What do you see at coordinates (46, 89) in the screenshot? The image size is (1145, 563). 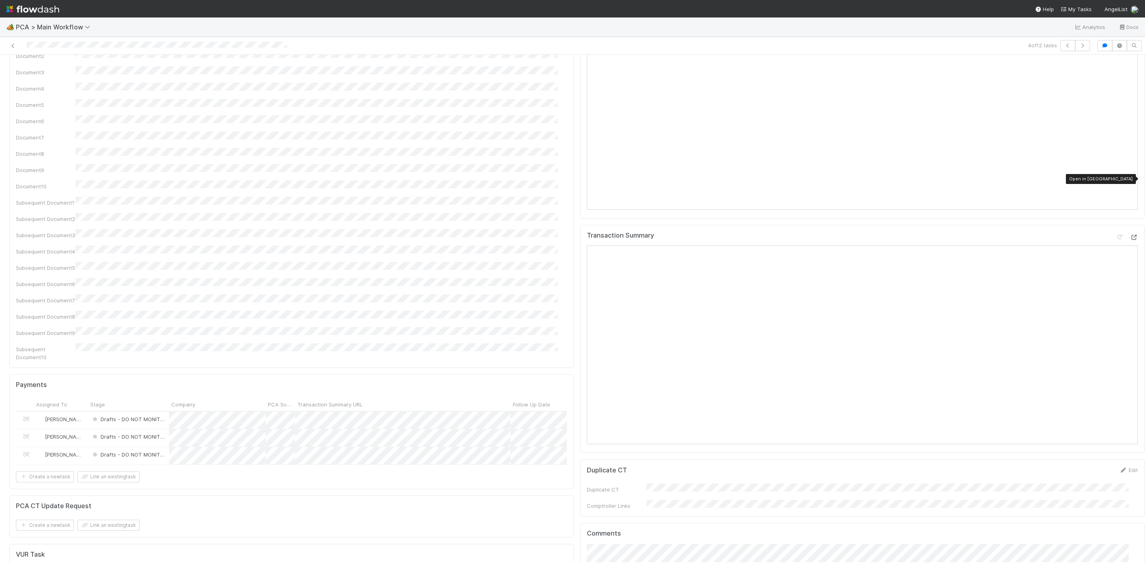 I see `div: Document4` at bounding box center [46, 89].